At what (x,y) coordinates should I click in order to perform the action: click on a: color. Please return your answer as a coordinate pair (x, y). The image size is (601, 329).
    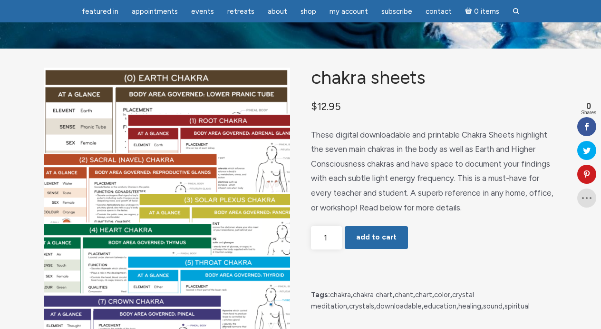
    Looking at the image, I should click on (442, 294).